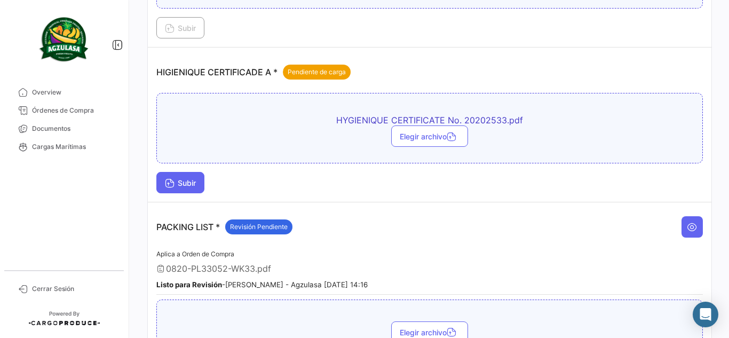 Image resolution: width=729 pixels, height=338 pixels. I want to click on span: Overview, so click(74, 92).